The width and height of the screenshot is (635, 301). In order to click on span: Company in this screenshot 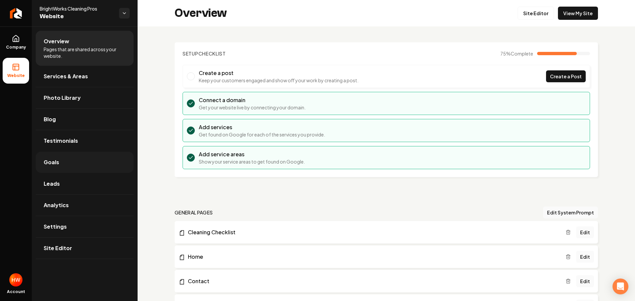, I will do `click(16, 47)`.